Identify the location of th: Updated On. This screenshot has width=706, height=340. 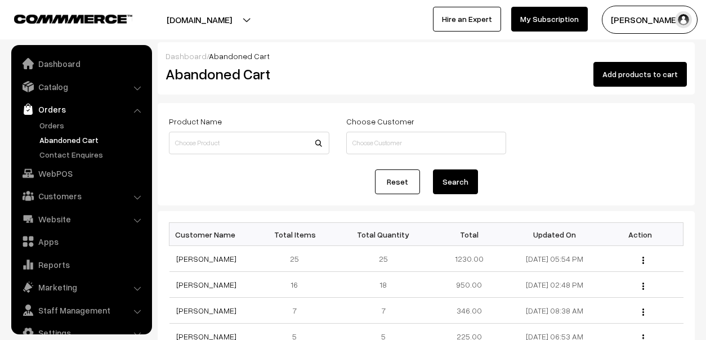
(555, 234).